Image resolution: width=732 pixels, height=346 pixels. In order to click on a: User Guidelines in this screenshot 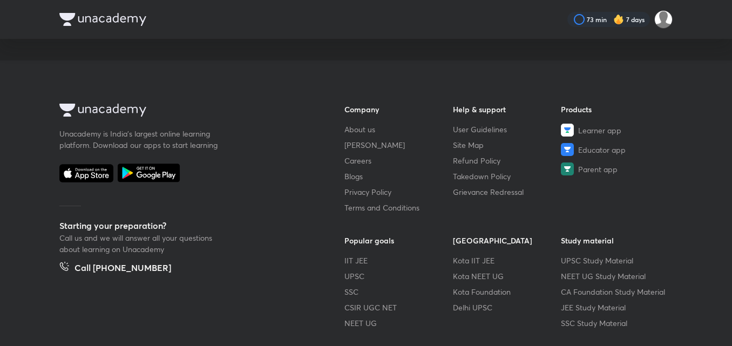, I will do `click(507, 129)`.